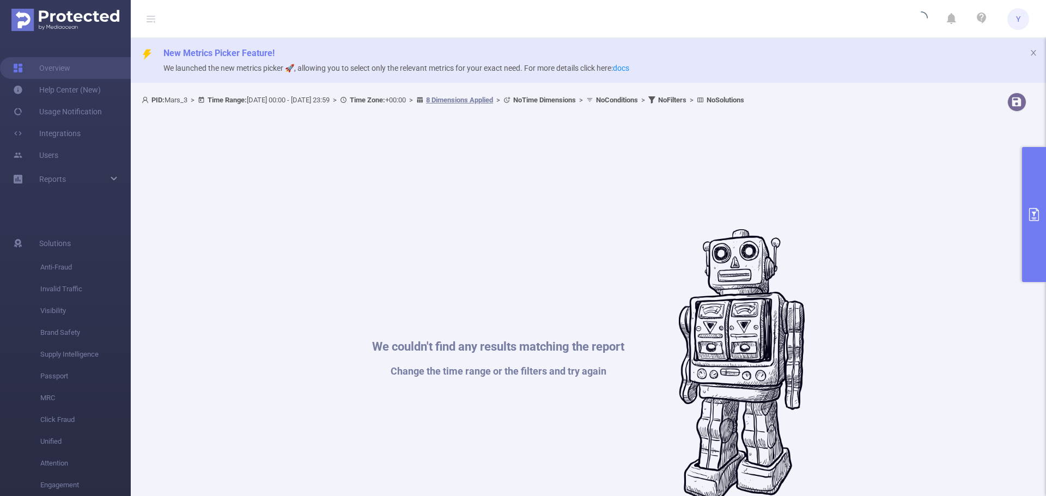 This screenshot has height=496, width=1046. What do you see at coordinates (86, 333) in the screenshot?
I see `span: Brand Safety` at bounding box center [86, 333].